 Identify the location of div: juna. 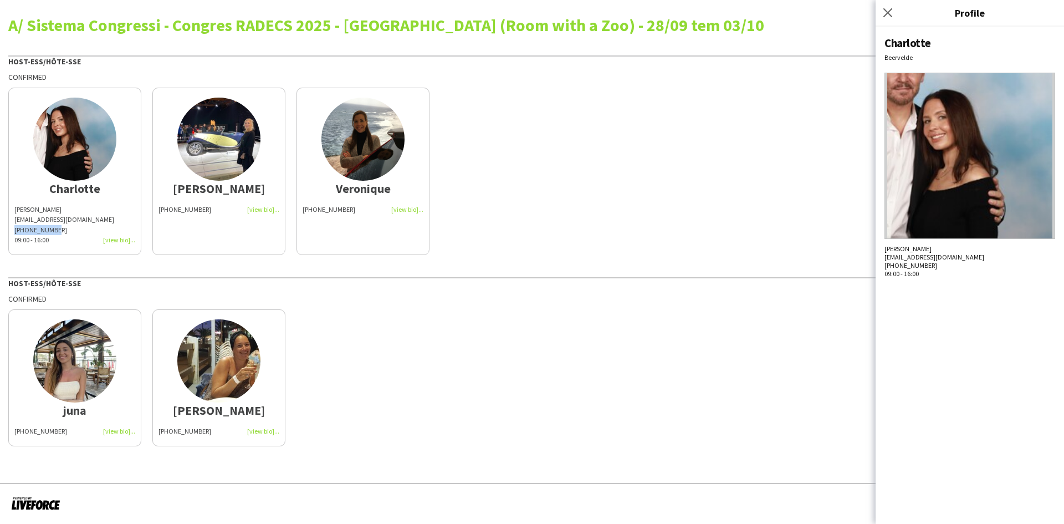
(75, 410).